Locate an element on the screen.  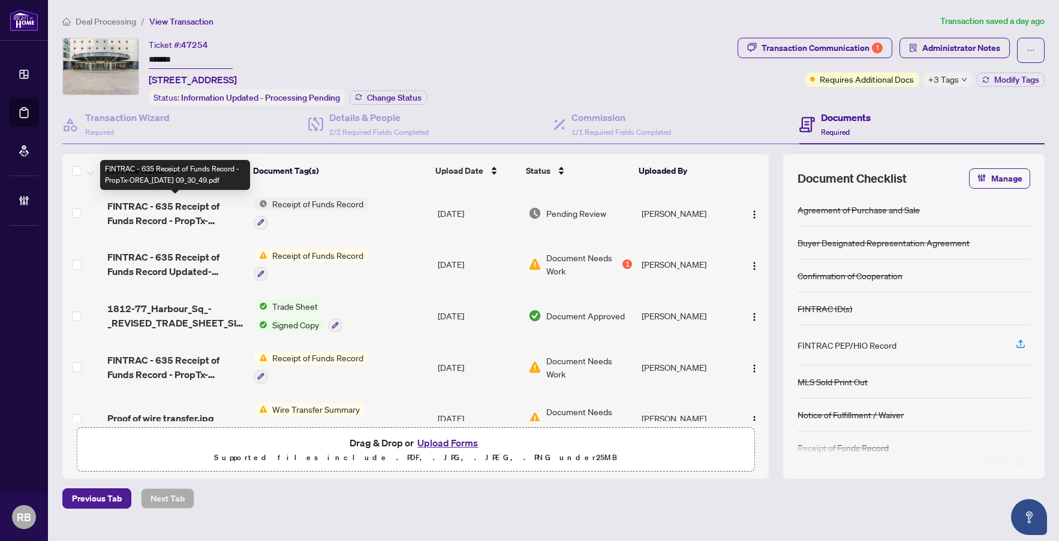
th: Document Tag(s) is located at coordinates (339, 171).